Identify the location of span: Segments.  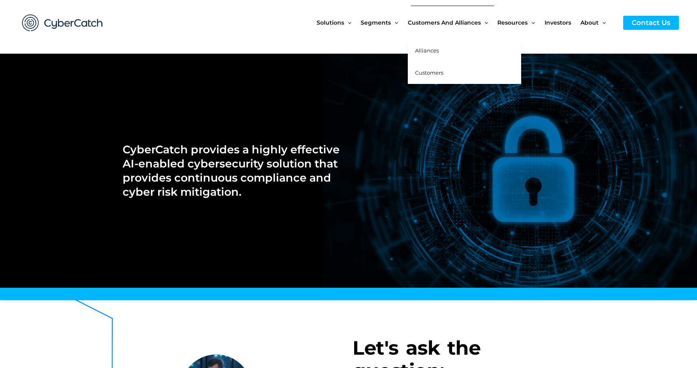
(376, 23).